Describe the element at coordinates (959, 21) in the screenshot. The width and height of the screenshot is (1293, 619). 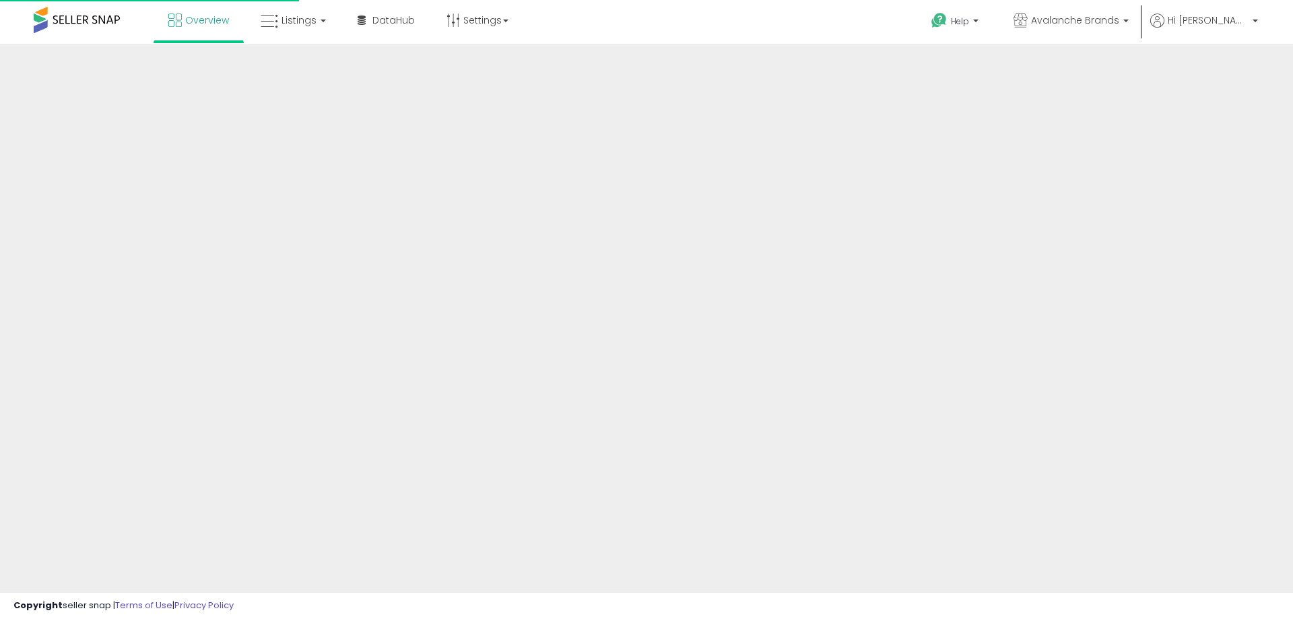
I see `span: Help` at that location.